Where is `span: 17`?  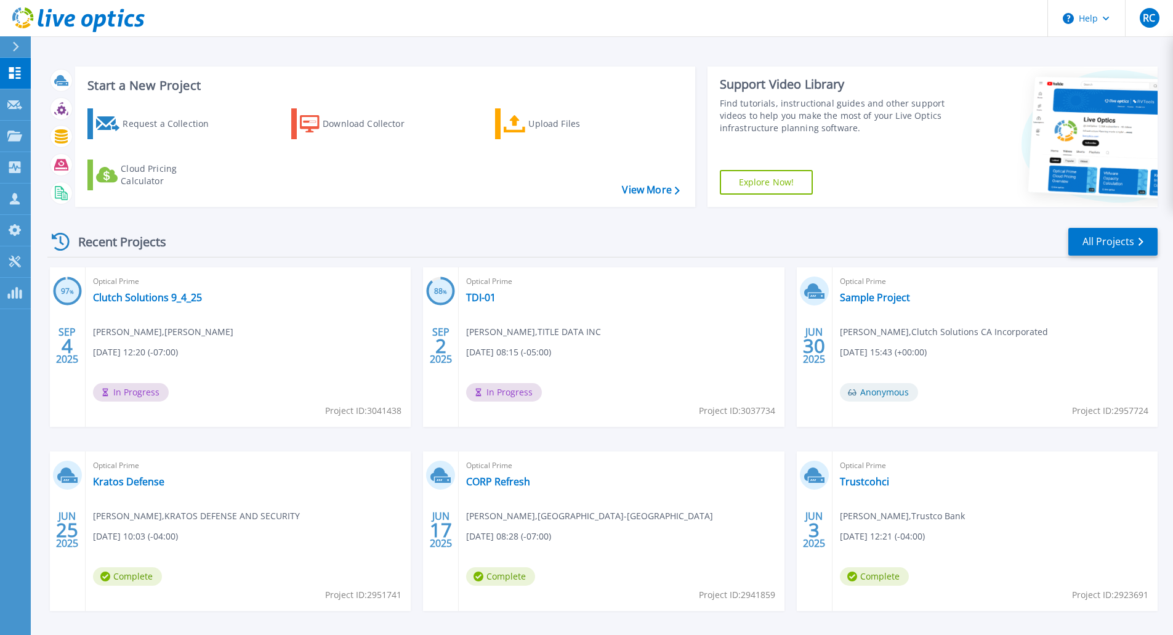
span: 17 is located at coordinates (441, 530).